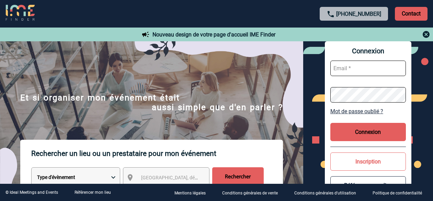 The height and width of the screenshot is (201, 433). What do you see at coordinates (253, 192) in the screenshot?
I see `a: Conditions générales de vente` at bounding box center [253, 192].